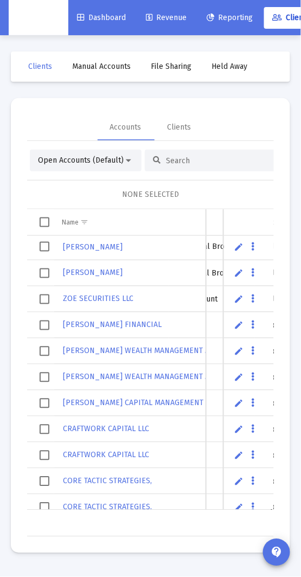 The height and width of the screenshot is (577, 301). I want to click on span: Show filter options for column 'Name', so click(84, 222).